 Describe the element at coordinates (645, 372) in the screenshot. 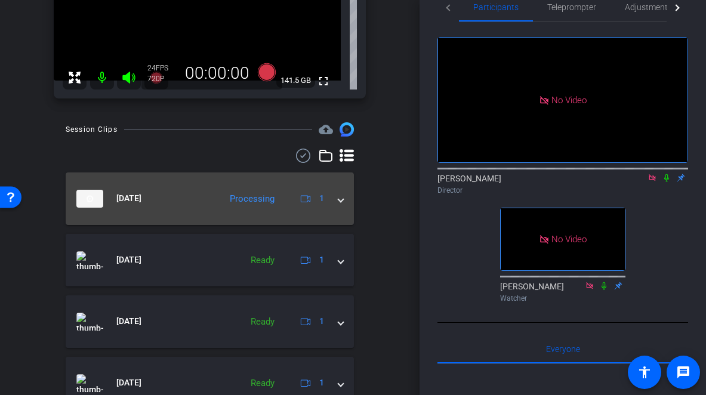

I see `mat-icon: accessibility` at that location.